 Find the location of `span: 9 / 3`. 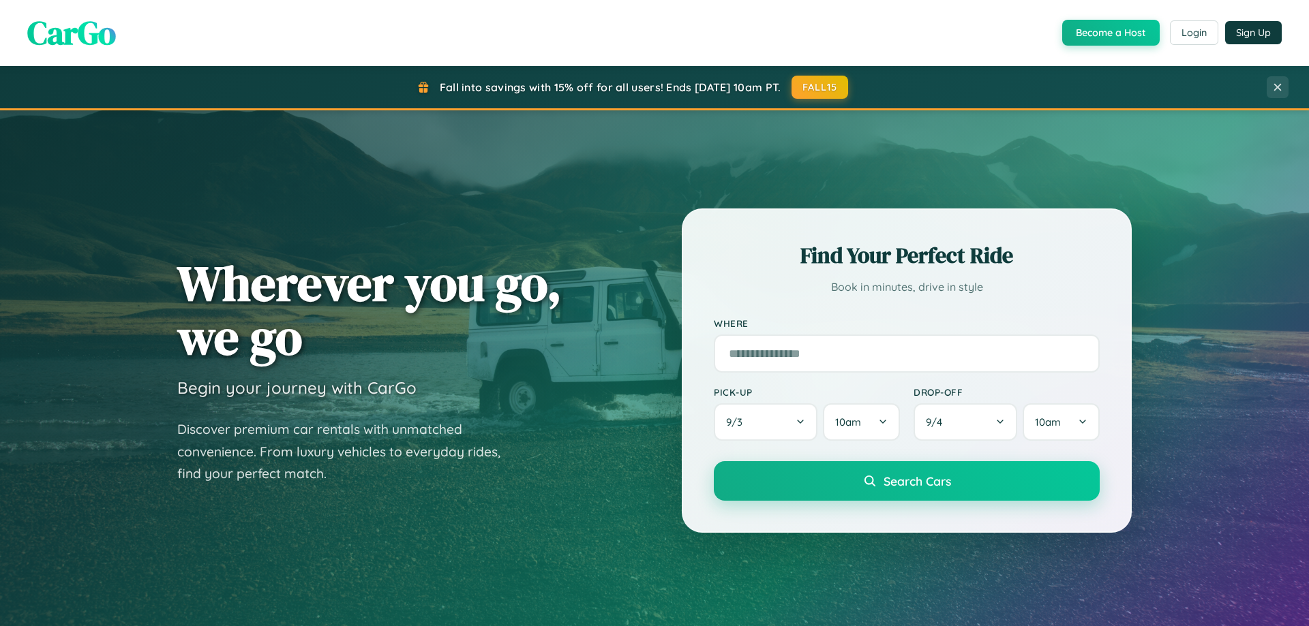

span: 9 / 3 is located at coordinates (738, 422).